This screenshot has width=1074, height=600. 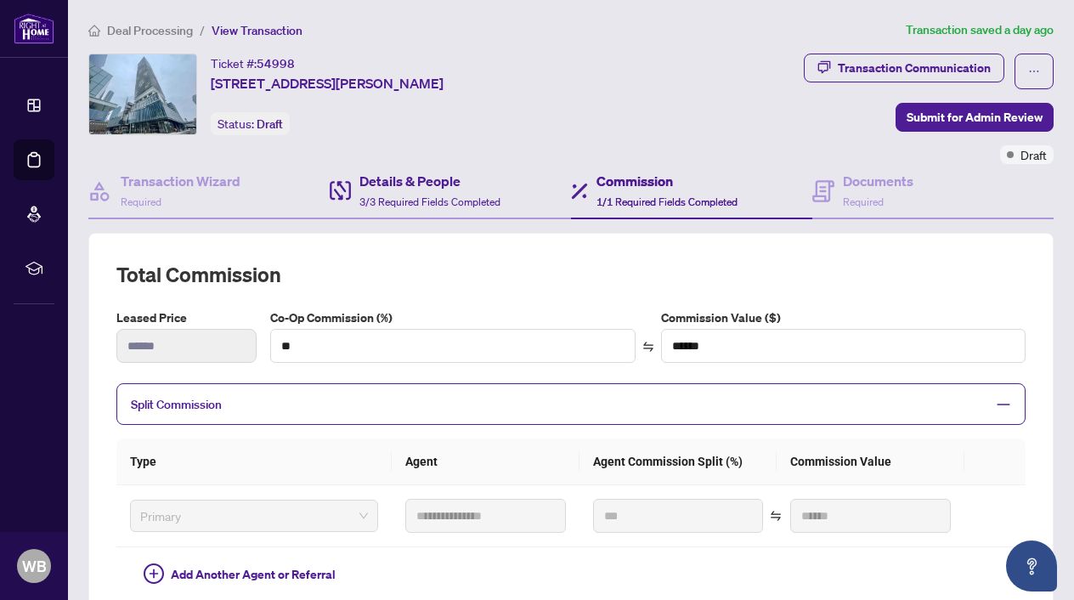 I want to click on span: home, so click(x=94, y=31).